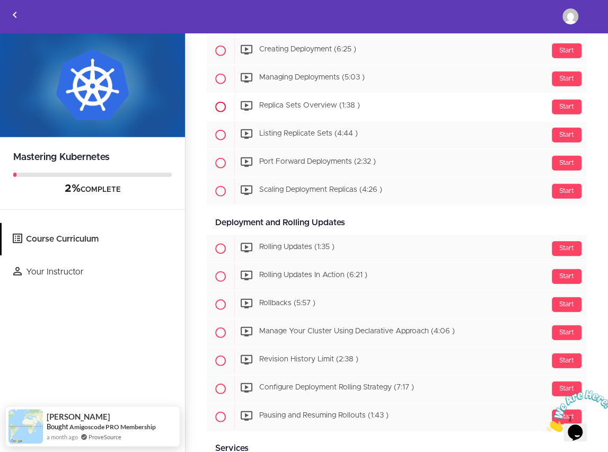 The width and height of the screenshot is (608, 452). What do you see at coordinates (357, 332) in the screenshot?
I see `span: Manage Your Cluster Using Declarative Approach (4:06 )` at bounding box center [357, 332].